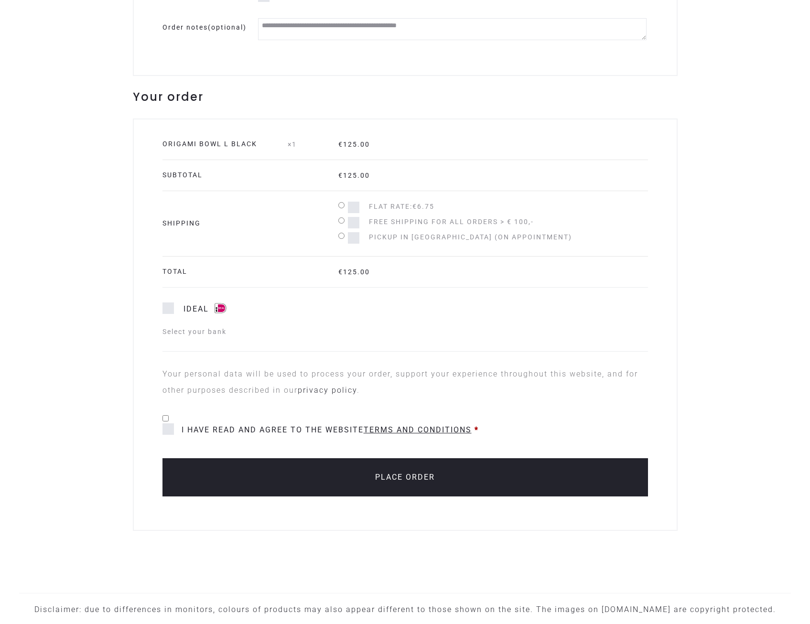 The image size is (810, 624). Describe the element at coordinates (225, 175) in the screenshot. I see `th: Subtotal` at that location.